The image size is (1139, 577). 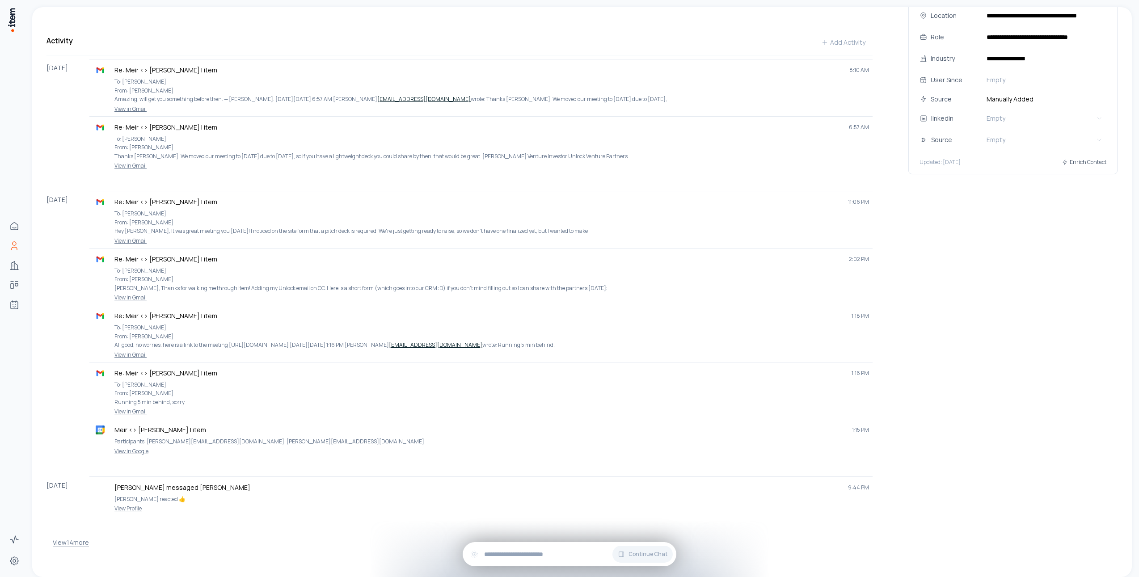 I want to click on a: View in Google, so click(x=481, y=452).